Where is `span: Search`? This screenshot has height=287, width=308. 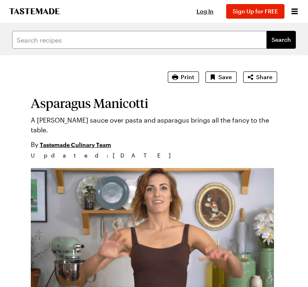 span: Search is located at coordinates (282, 40).